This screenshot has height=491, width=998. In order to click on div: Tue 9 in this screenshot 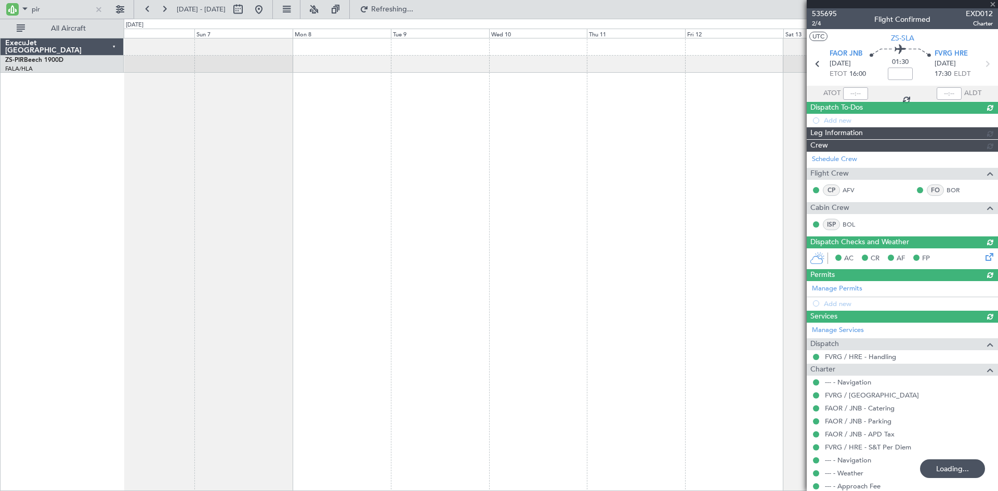, I will do `click(440, 33)`.